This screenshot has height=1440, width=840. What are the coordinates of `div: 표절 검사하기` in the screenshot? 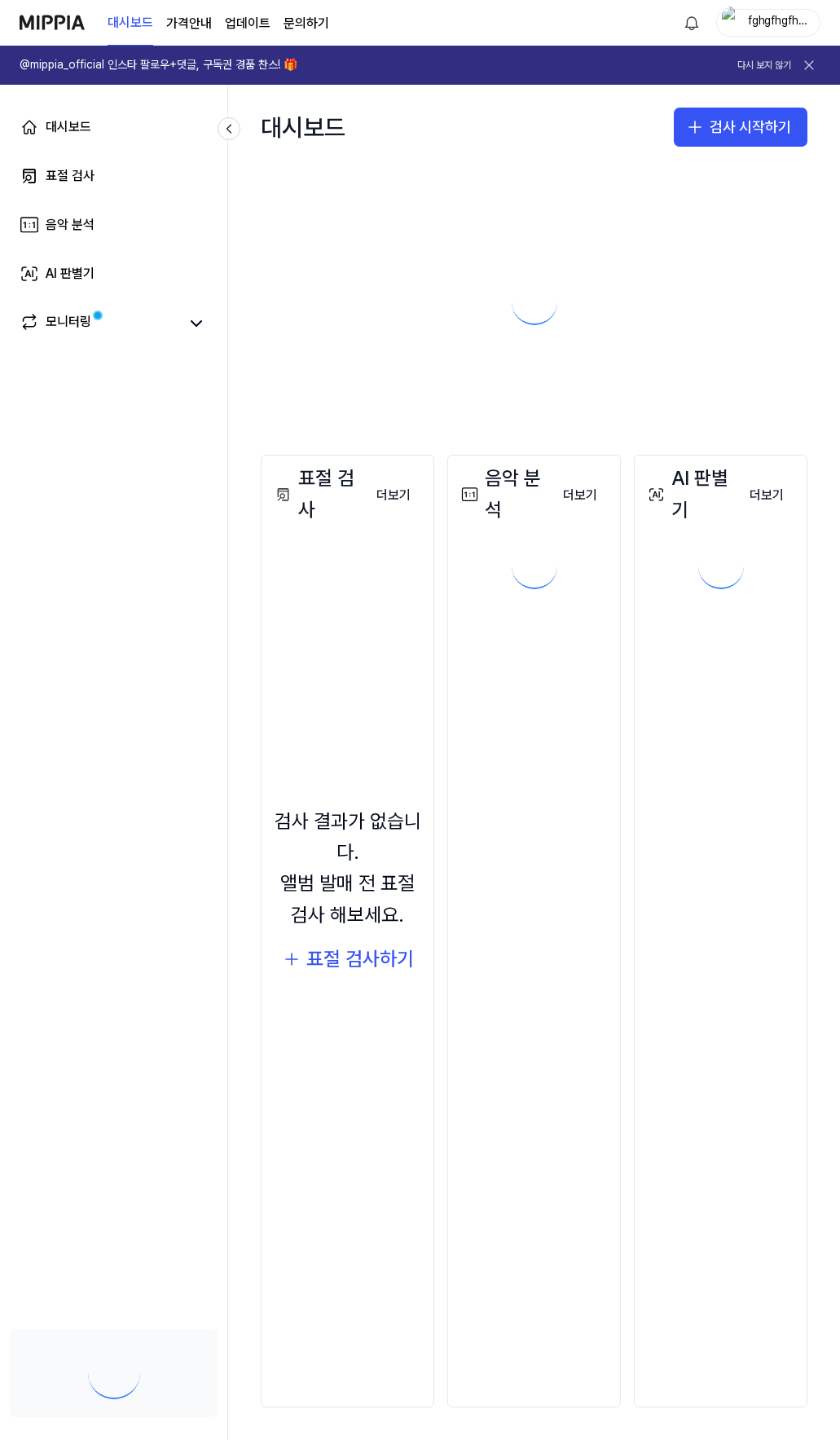 It's located at (360, 959).